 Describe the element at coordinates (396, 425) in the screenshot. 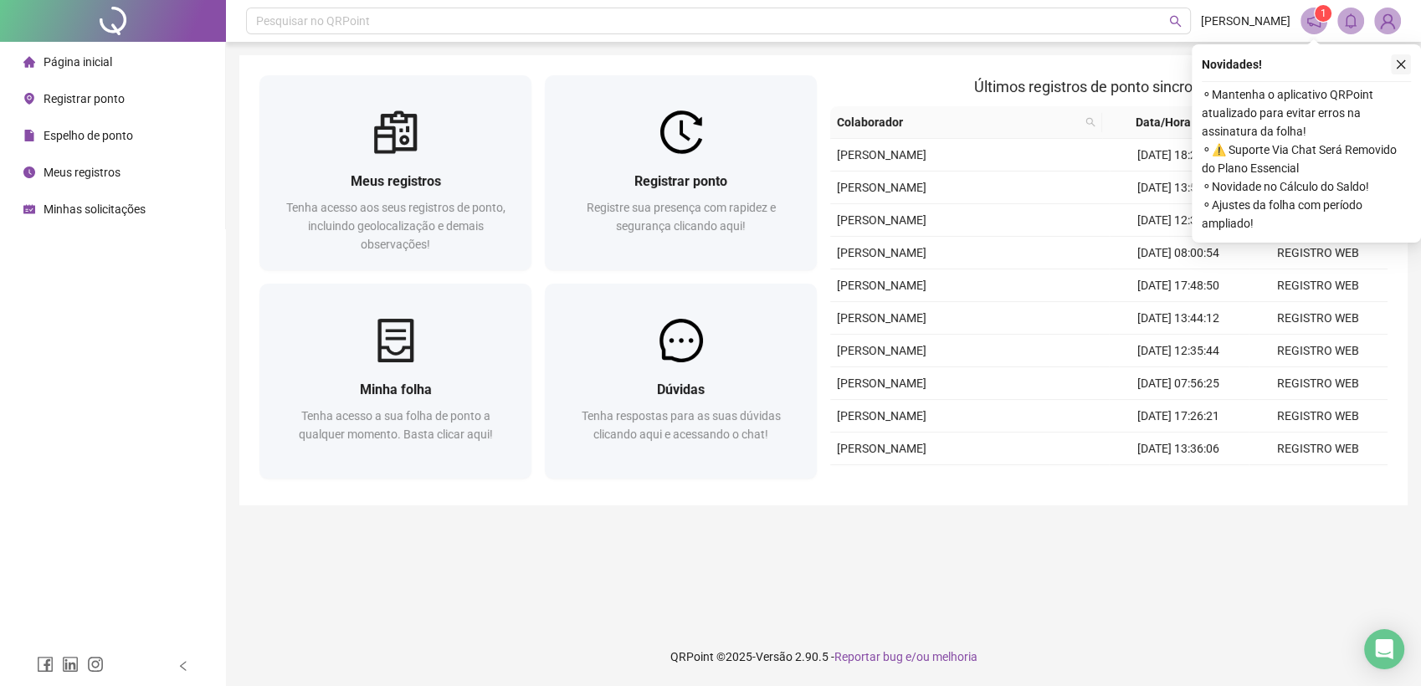

I see `span: Tenha acesso a sua folha de ponto a qualquer momento. Basta clicar aqui!` at that location.